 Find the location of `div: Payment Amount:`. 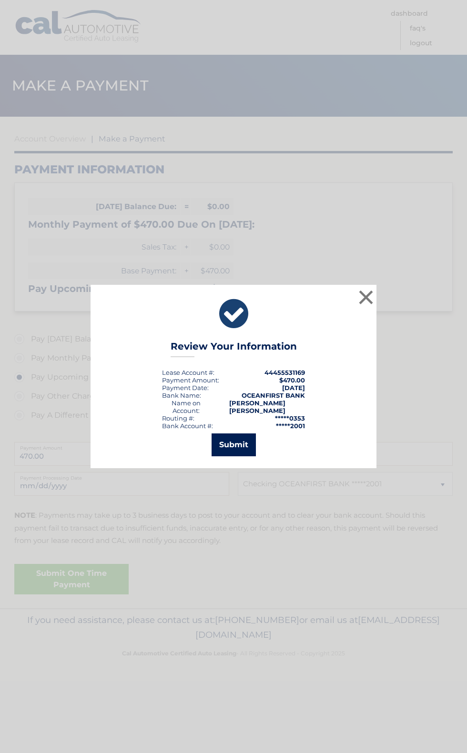

div: Payment Amount: is located at coordinates (191, 380).